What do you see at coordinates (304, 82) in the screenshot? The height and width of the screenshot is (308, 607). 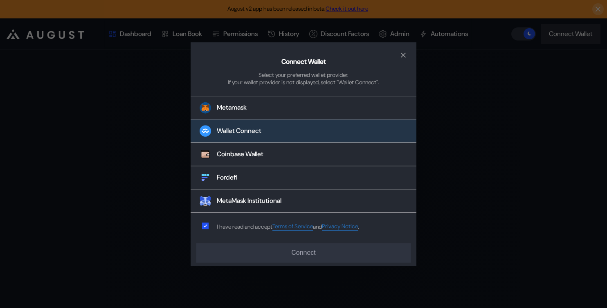 I see `div: If your wallet provider is not displayed, select "Wallet Connect".` at bounding box center [304, 82].